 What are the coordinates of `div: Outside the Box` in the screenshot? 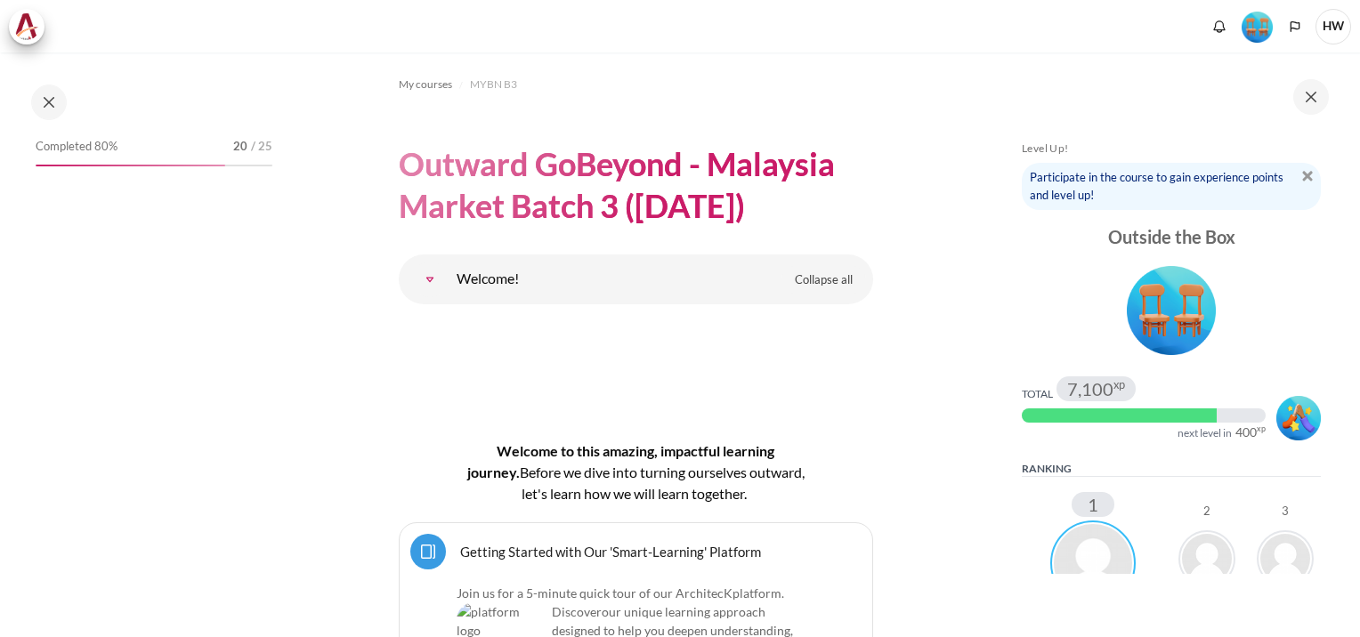 It's located at (1172, 237).